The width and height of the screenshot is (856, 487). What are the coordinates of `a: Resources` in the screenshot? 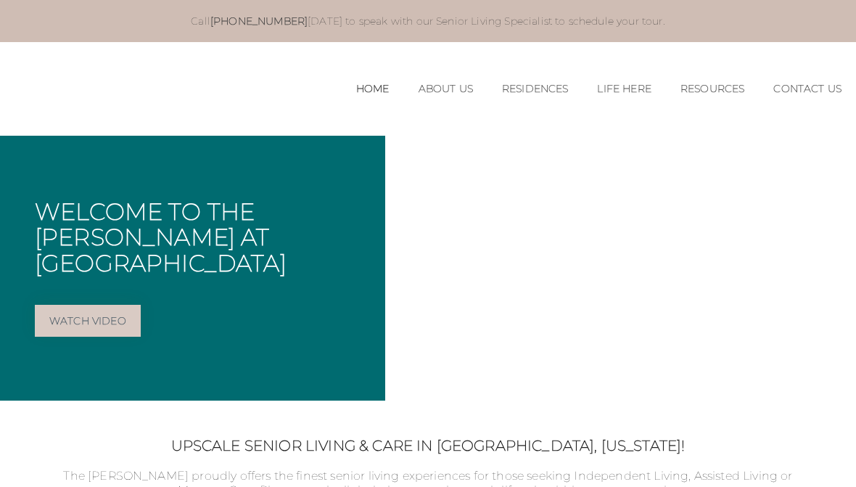 It's located at (712, 89).